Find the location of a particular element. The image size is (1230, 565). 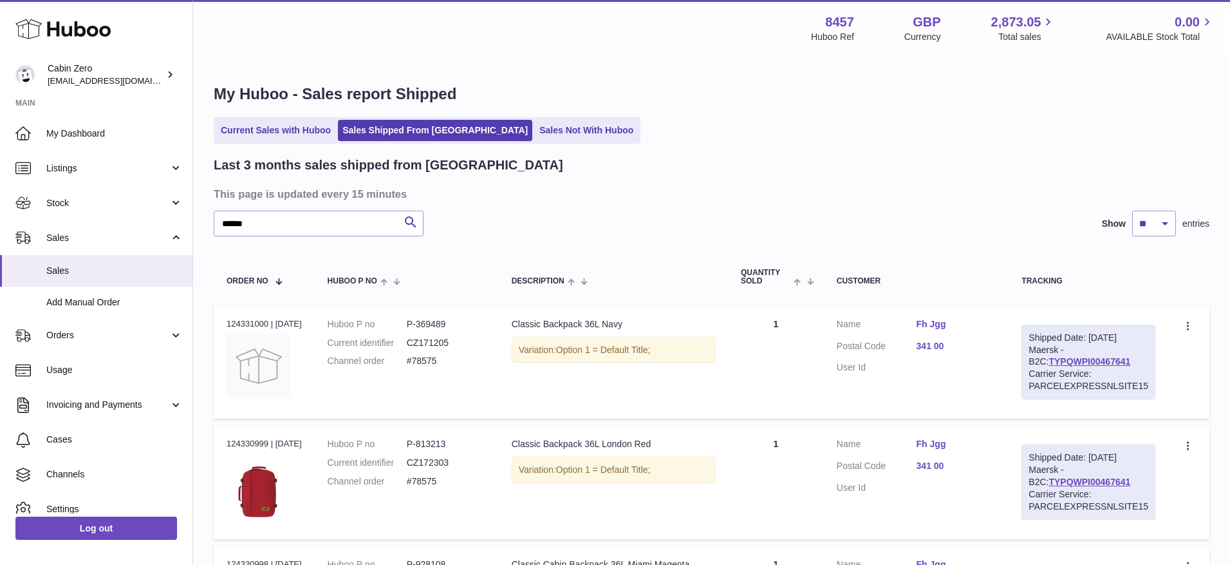

span: Add Manual Order is located at coordinates (115, 302).